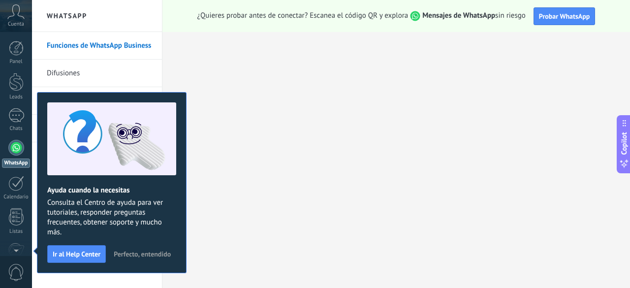 The image size is (630, 288). What do you see at coordinates (99, 46) in the screenshot?
I see `a: Funciones de WhatsApp Business` at bounding box center [99, 46].